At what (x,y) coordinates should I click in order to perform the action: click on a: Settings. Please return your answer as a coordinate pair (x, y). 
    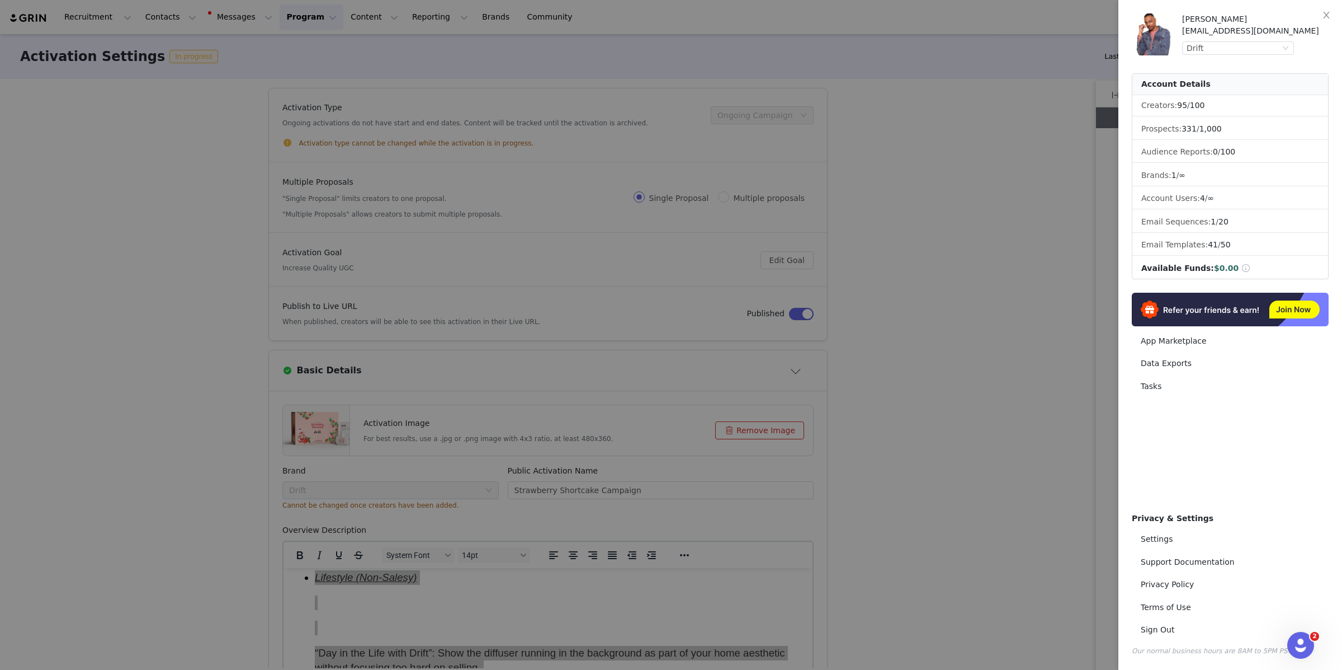
    Looking at the image, I should click on (1231, 539).